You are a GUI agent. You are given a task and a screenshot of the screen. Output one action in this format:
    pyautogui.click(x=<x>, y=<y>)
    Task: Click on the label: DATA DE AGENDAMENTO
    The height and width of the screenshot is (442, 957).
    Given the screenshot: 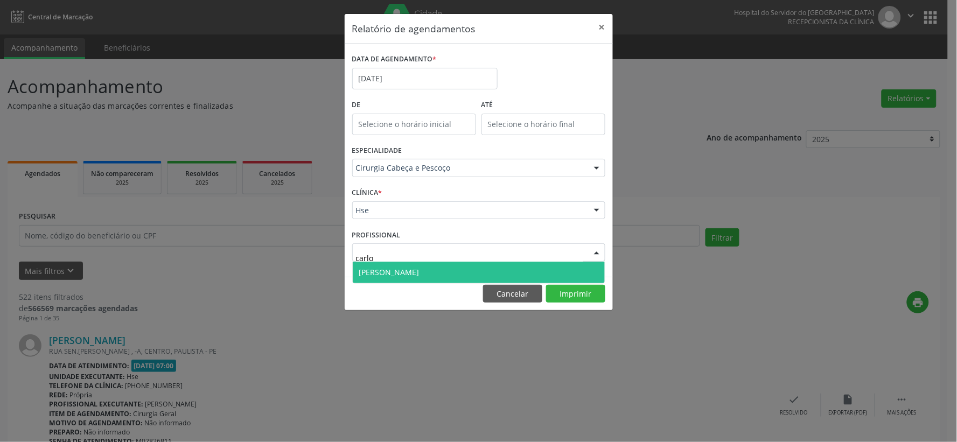 What is the action you would take?
    pyautogui.click(x=394, y=59)
    